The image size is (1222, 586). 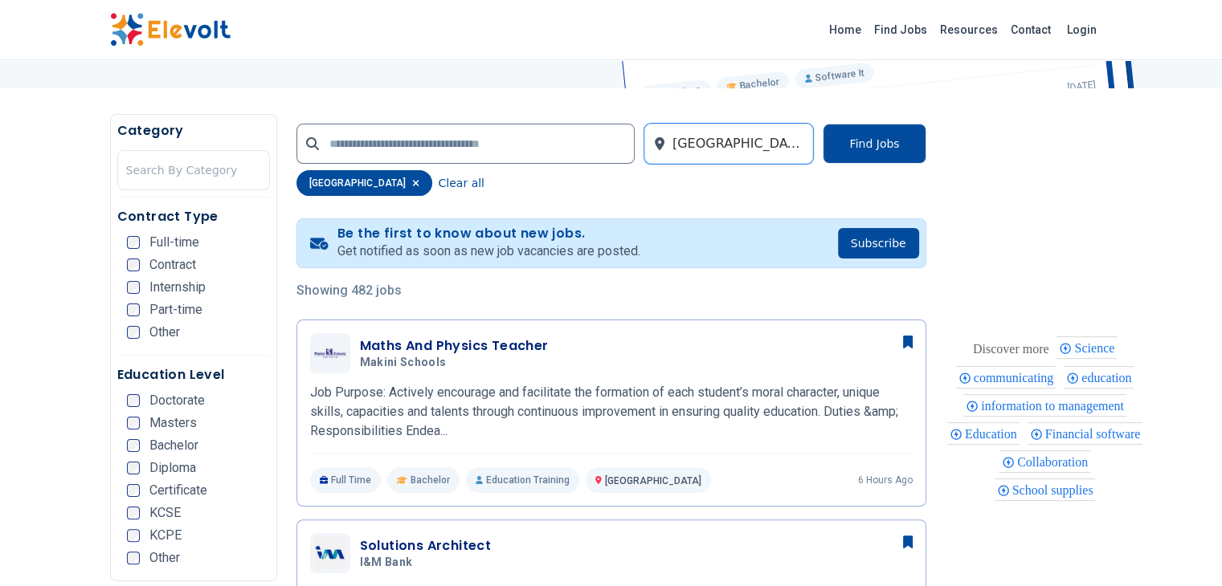 I want to click on span: Part-time, so click(x=176, y=310).